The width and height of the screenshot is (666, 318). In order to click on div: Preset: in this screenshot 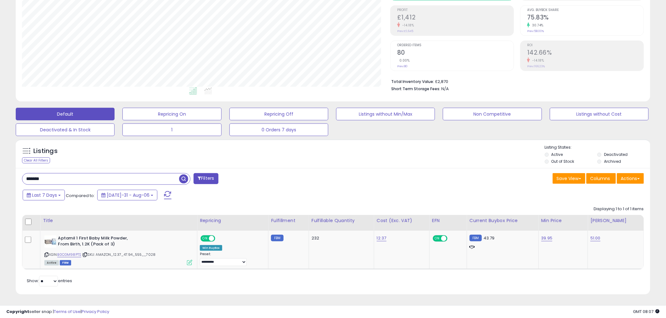, I will do `click(232, 259)`.